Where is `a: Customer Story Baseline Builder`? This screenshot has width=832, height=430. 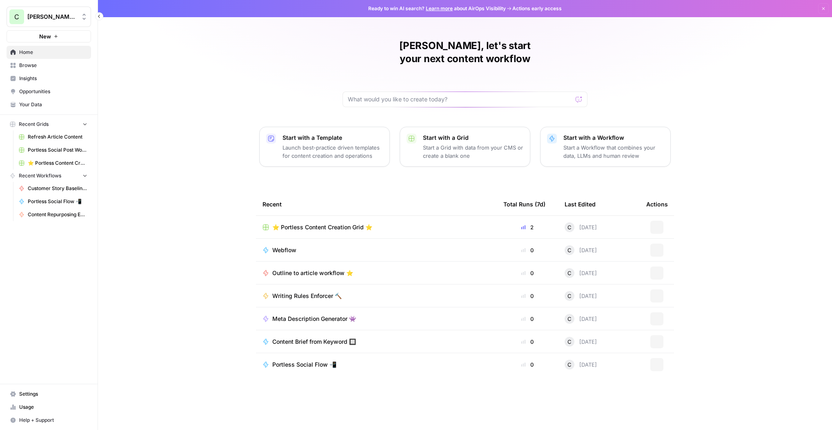
a: Customer Story Baseline Builder is located at coordinates (53, 188).